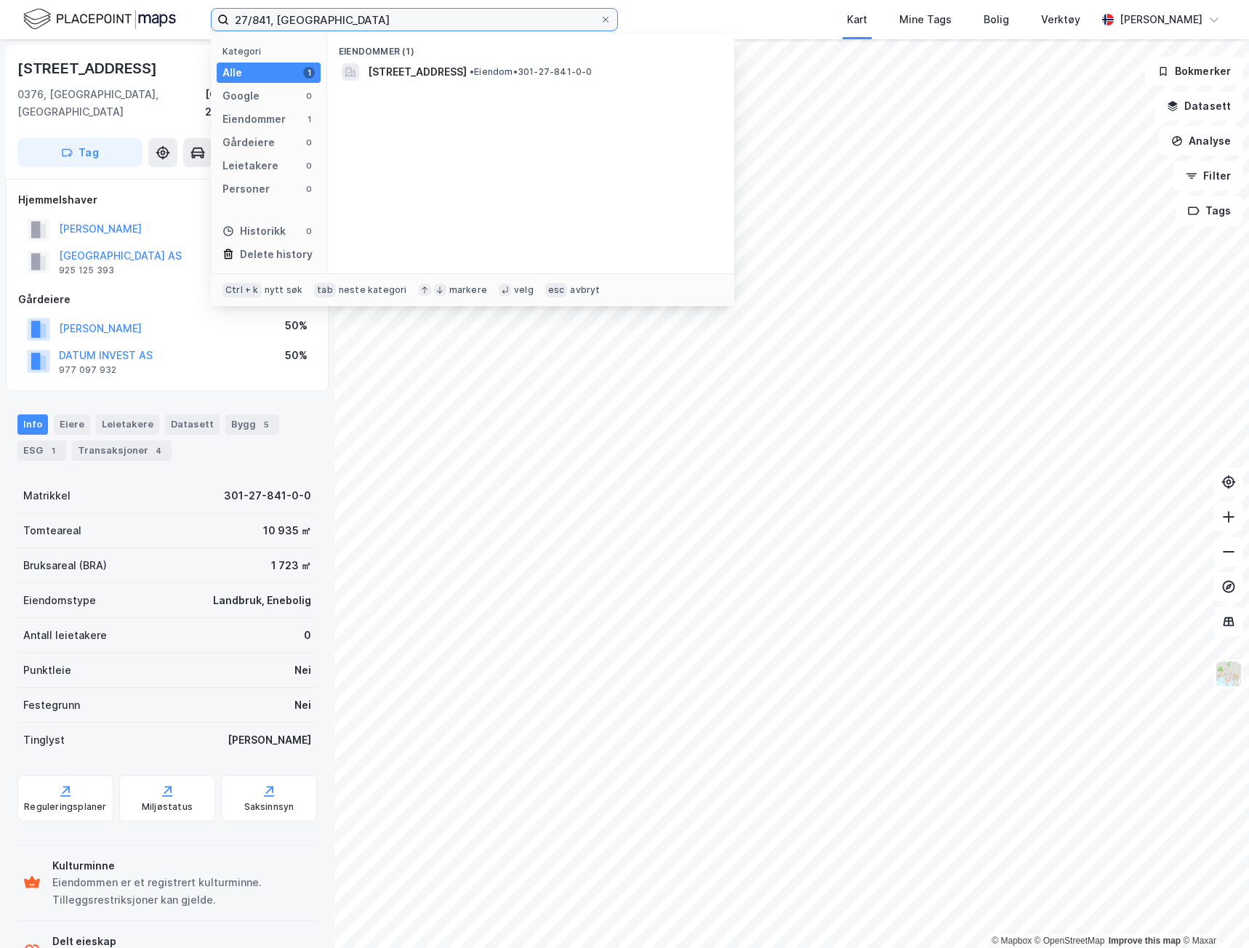  Describe the element at coordinates (47, 670) in the screenshot. I see `div: Punktleie` at that location.